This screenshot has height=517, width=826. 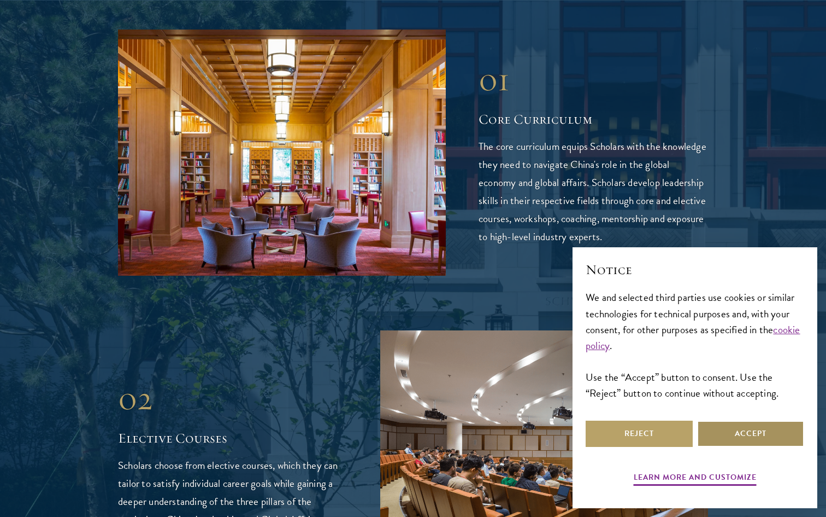 What do you see at coordinates (695, 478) in the screenshot?
I see `button: Learn more and customize` at bounding box center [695, 478].